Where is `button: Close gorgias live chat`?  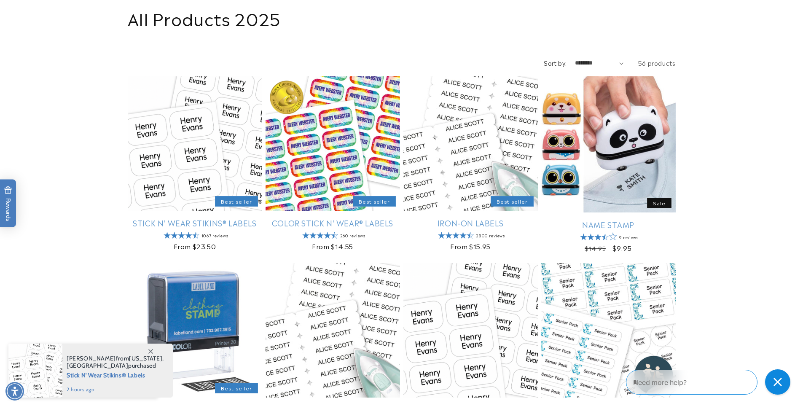
button: Close gorgias live chat is located at coordinates (152, 16).